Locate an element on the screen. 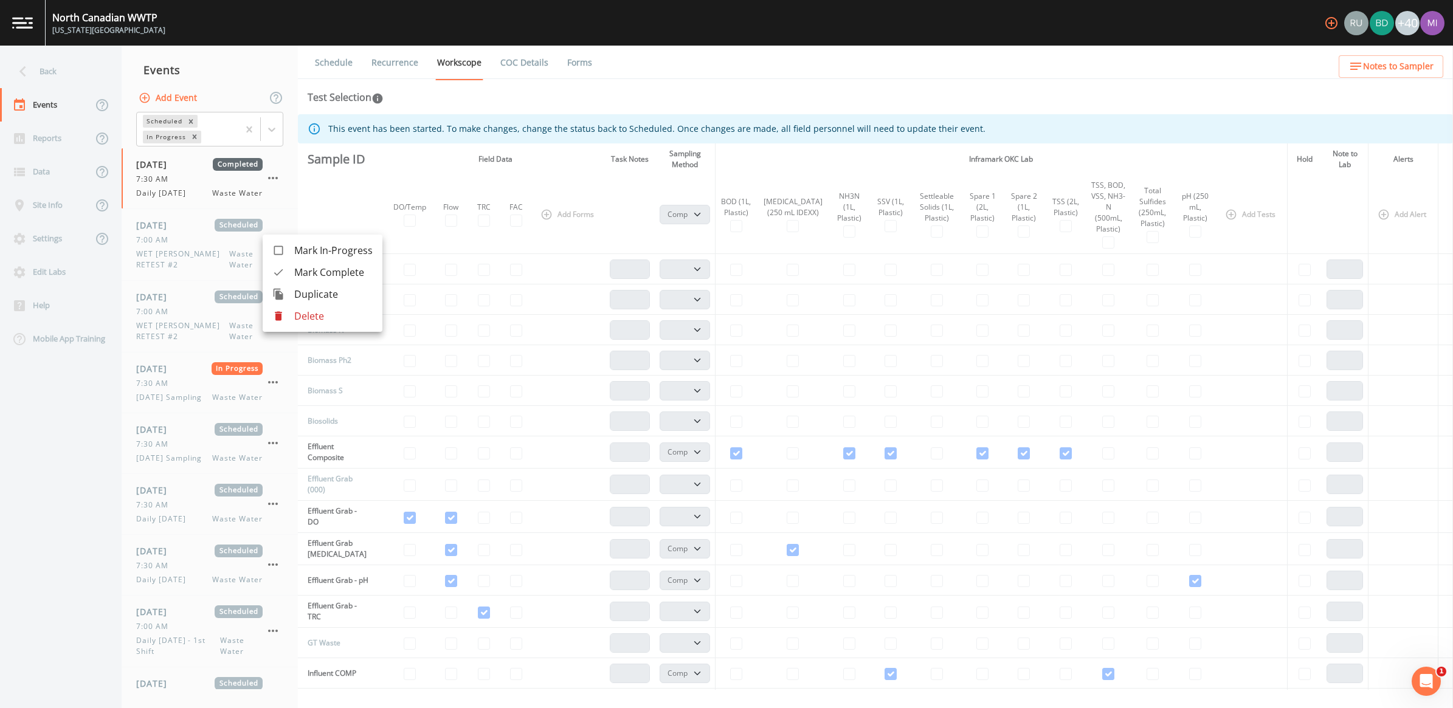 This screenshot has height=708, width=1453. span: Mark In-Progress is located at coordinates (333, 250).